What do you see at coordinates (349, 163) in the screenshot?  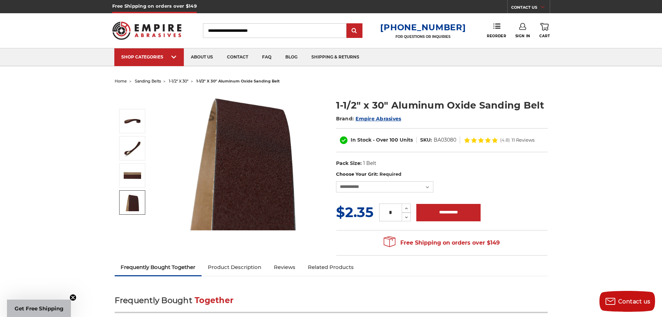 I see `dt: Pack Size:` at bounding box center [349, 163].